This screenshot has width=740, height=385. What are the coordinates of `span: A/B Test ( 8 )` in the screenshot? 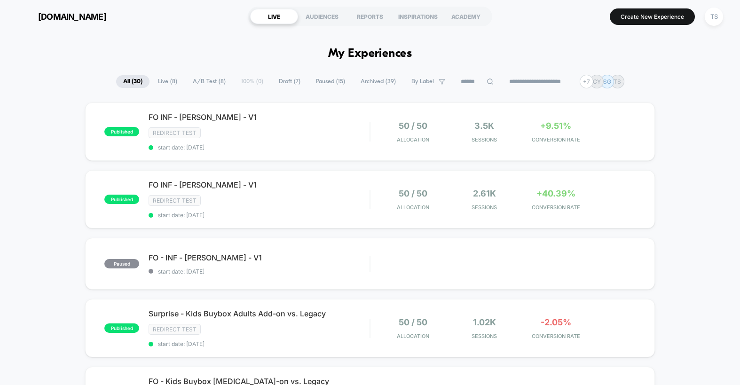 It's located at (209, 81).